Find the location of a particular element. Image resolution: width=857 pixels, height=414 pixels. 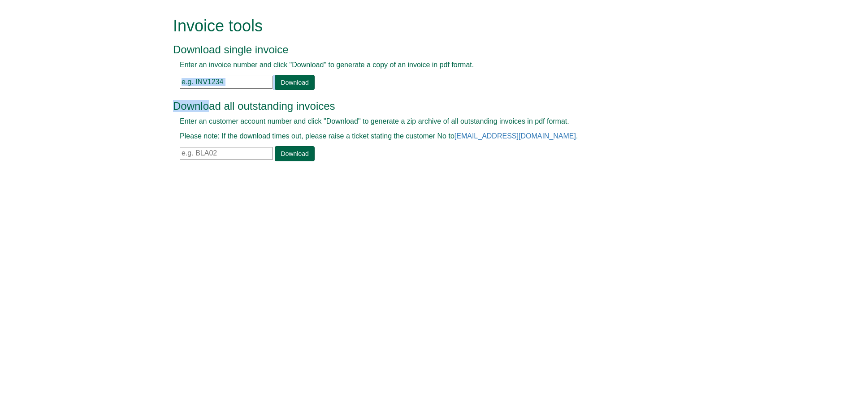

p: Enter an customer account number and click "Download" to generate a zip archive of all outstandin... is located at coordinates (418, 122).